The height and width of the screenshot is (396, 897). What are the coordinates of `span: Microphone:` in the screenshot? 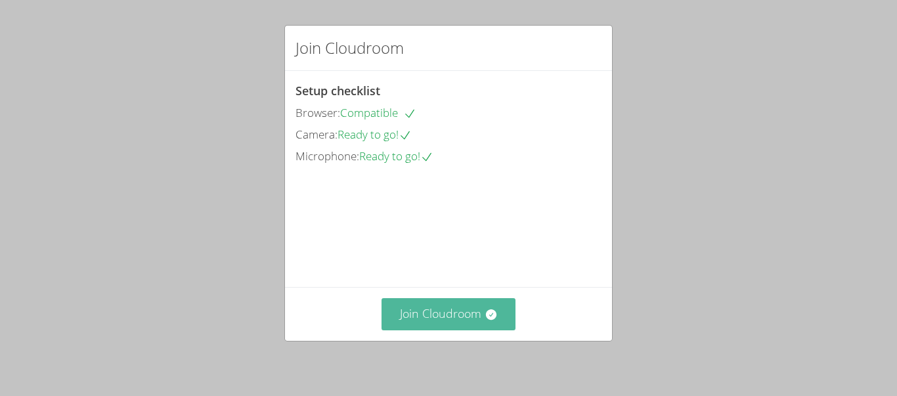 It's located at (327, 156).